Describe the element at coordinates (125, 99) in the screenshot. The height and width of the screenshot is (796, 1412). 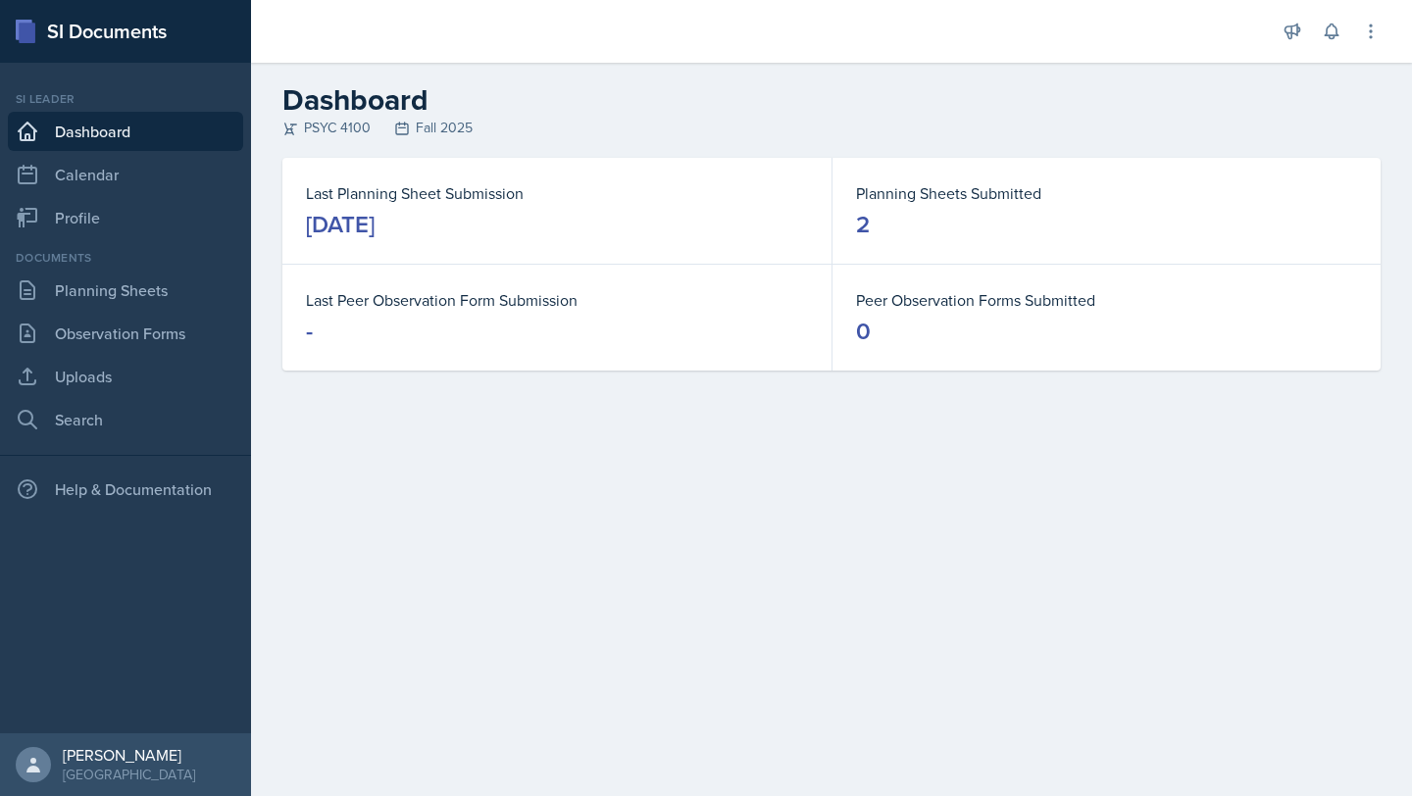
I see `div: Si leader` at that location.